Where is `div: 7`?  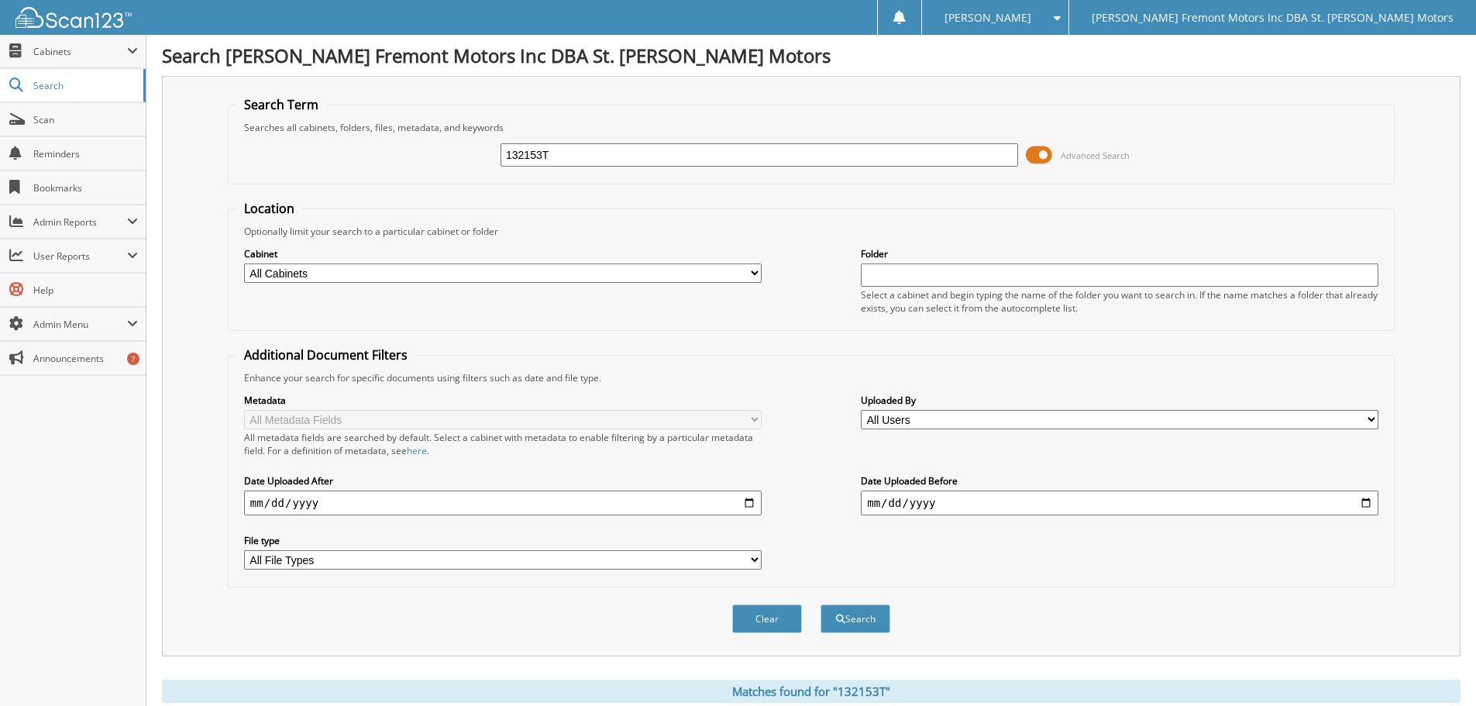 div: 7 is located at coordinates (133, 359).